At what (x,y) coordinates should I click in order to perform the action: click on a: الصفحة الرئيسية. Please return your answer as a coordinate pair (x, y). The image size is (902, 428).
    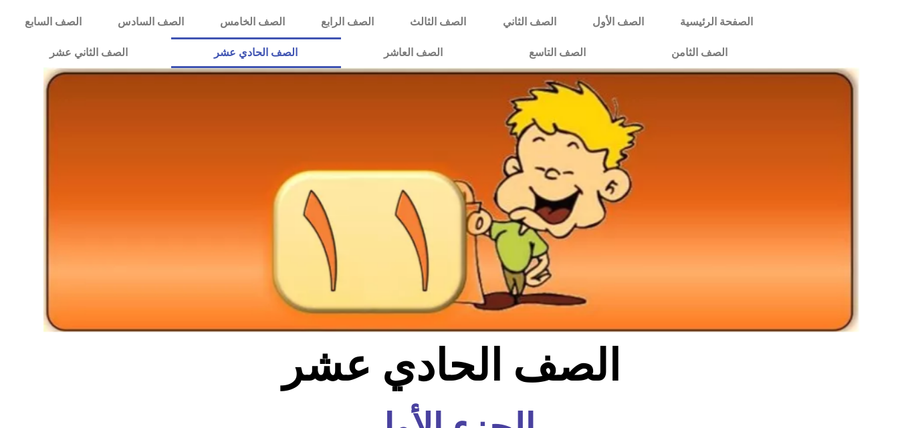
    Looking at the image, I should click on (716, 22).